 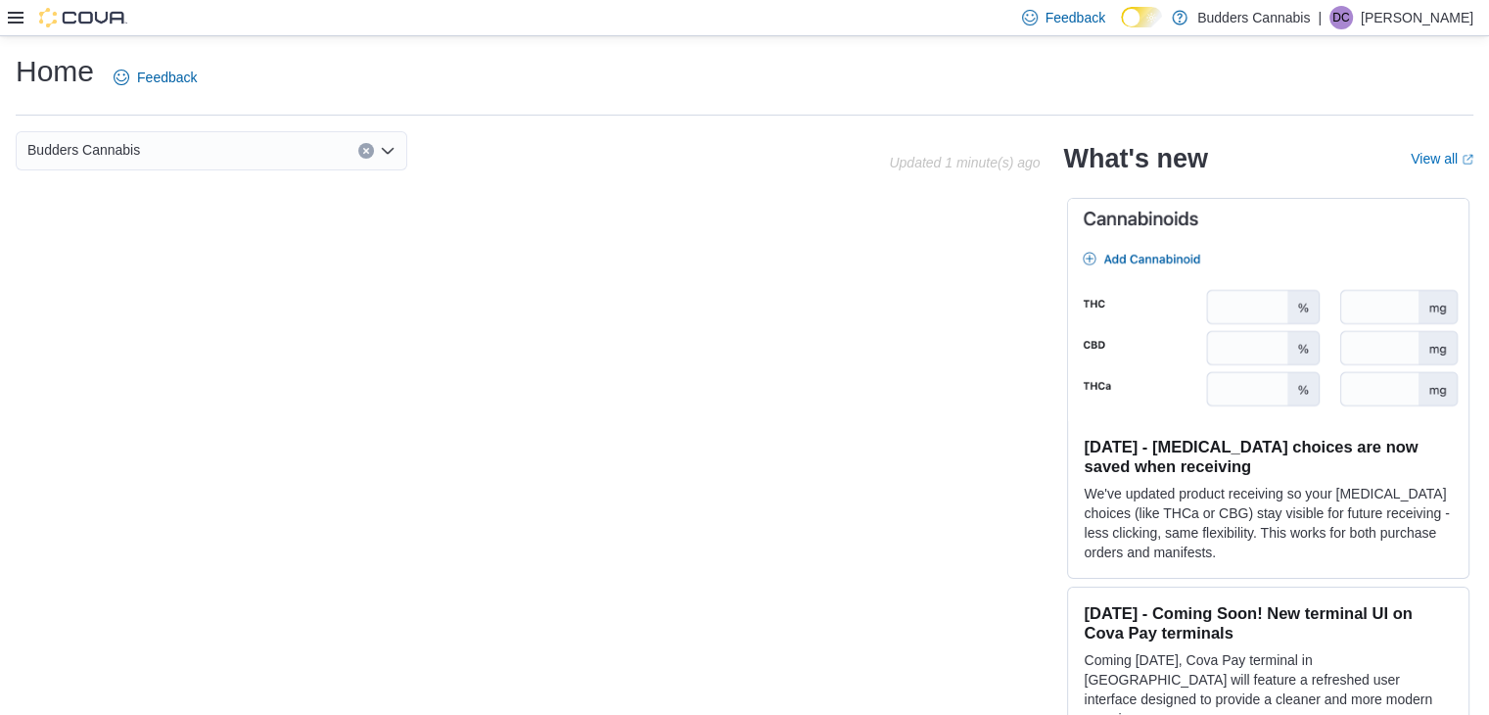 What do you see at coordinates (1142, 17) in the screenshot?
I see `input: Dark Mode` at bounding box center [1142, 17].